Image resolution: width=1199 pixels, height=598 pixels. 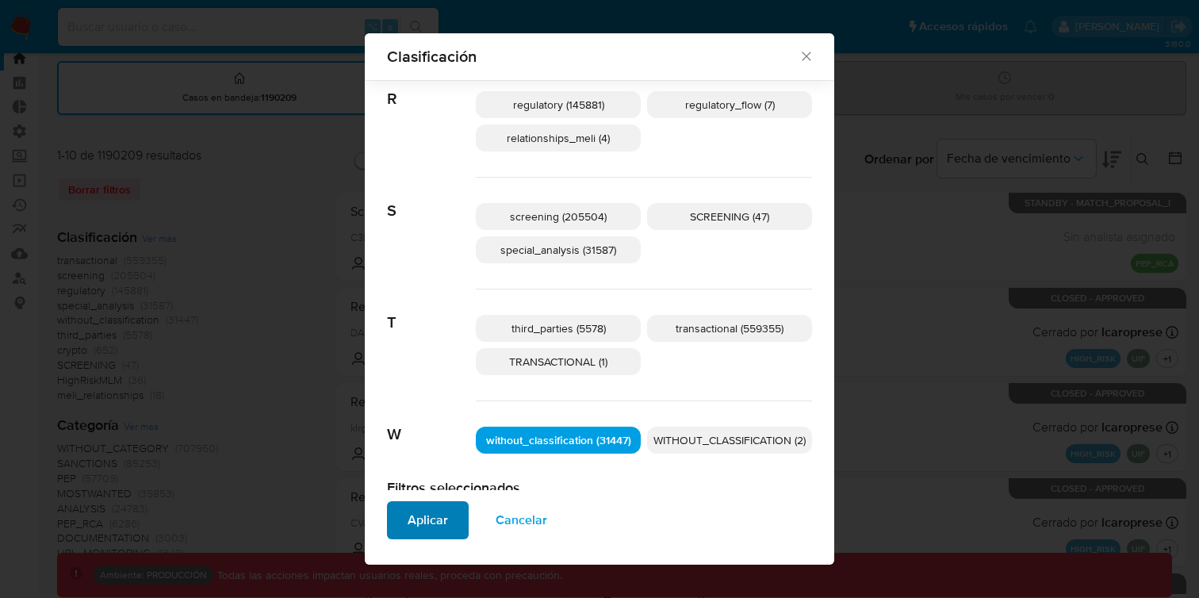 I want to click on span: Aplicar, so click(x=427, y=520).